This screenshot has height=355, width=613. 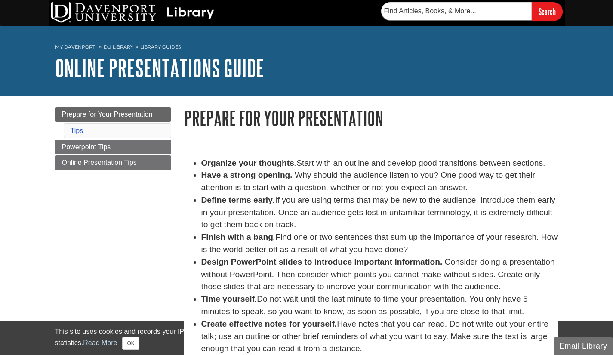 I want to click on strong: Time yourself, so click(x=228, y=298).